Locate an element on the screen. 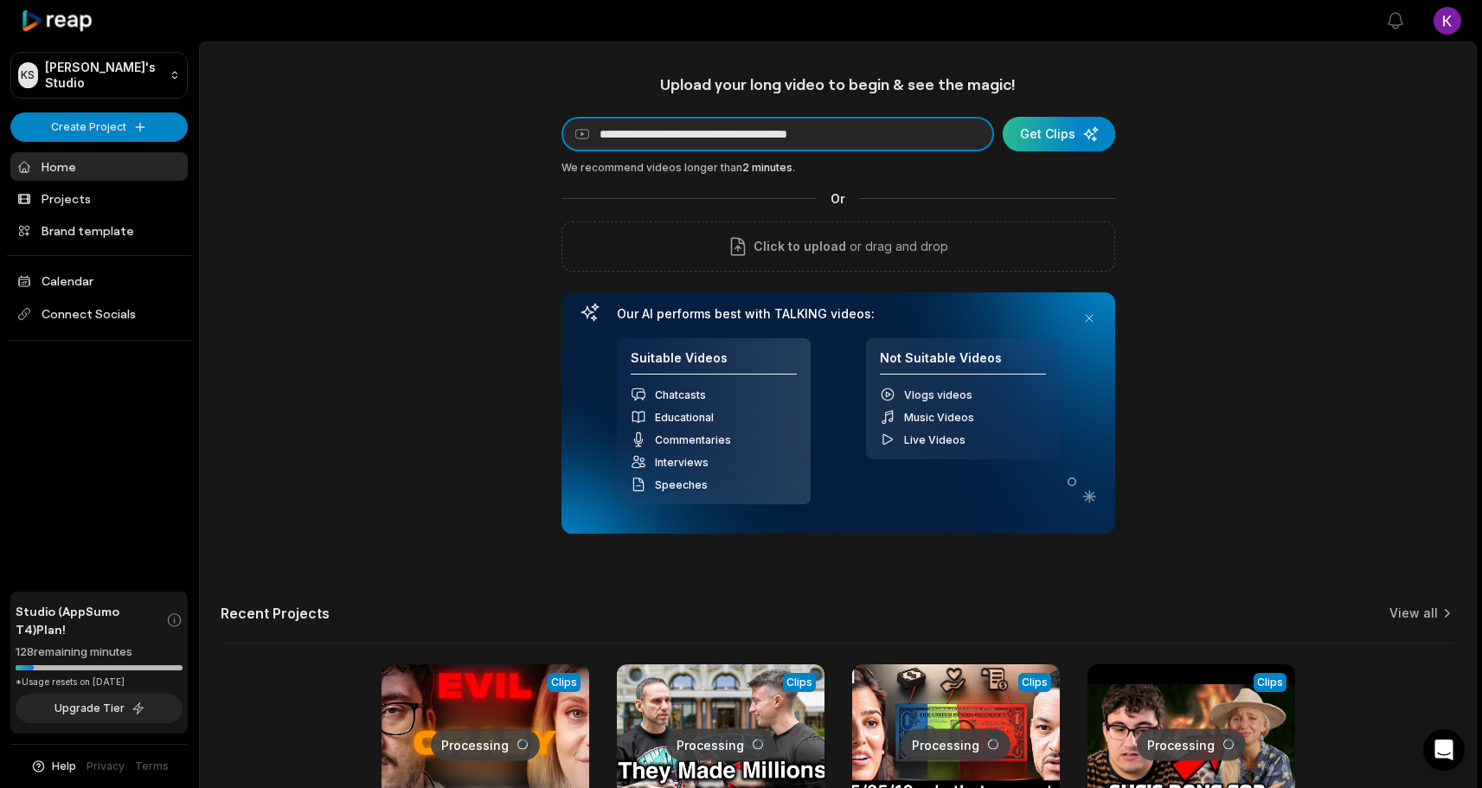 Image resolution: width=1482 pixels, height=788 pixels. span: Live Videos is located at coordinates (934, 439).